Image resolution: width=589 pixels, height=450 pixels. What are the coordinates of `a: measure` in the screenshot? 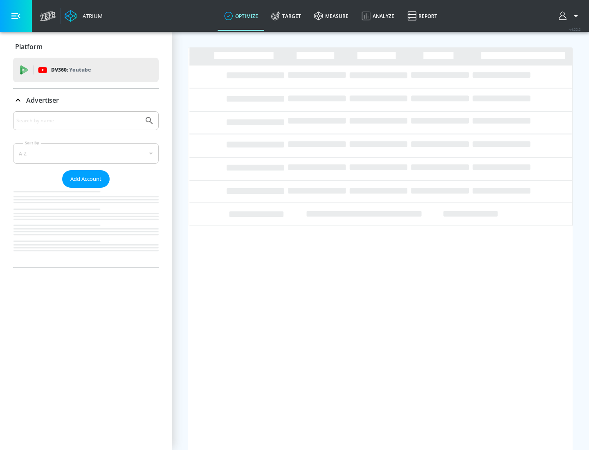 It's located at (331, 16).